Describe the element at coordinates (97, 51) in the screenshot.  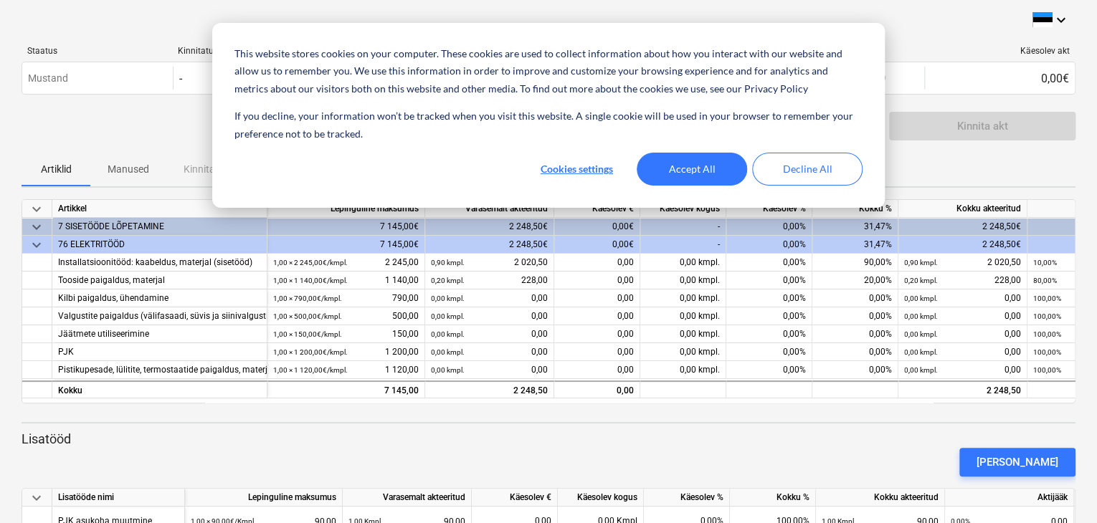
I see `div: Staatus` at that location.